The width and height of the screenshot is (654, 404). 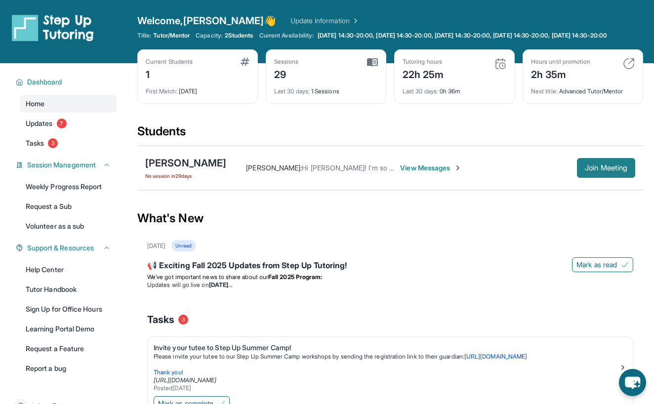 I want to click on span: Support & Resources, so click(x=60, y=248).